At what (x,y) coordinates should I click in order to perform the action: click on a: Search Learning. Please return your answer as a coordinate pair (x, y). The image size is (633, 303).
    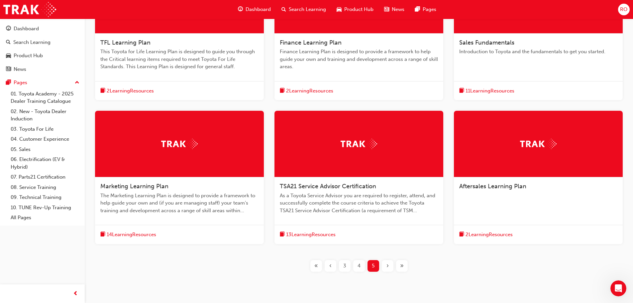
    Looking at the image, I should click on (42, 42).